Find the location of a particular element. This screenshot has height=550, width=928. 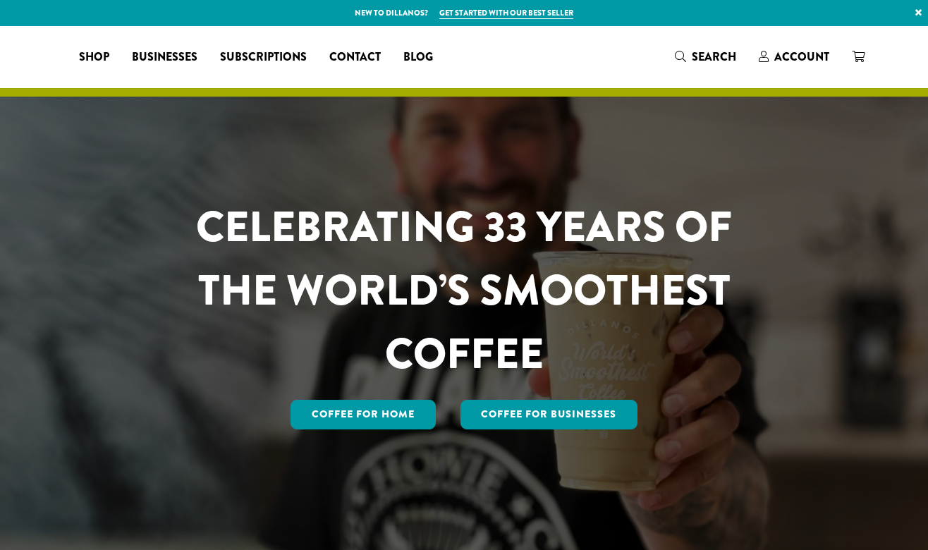

a: Search is located at coordinates (705, 56).